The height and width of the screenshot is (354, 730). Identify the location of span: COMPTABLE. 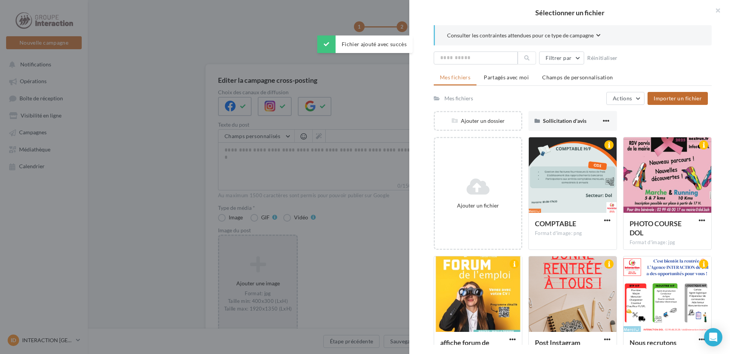
(556, 224).